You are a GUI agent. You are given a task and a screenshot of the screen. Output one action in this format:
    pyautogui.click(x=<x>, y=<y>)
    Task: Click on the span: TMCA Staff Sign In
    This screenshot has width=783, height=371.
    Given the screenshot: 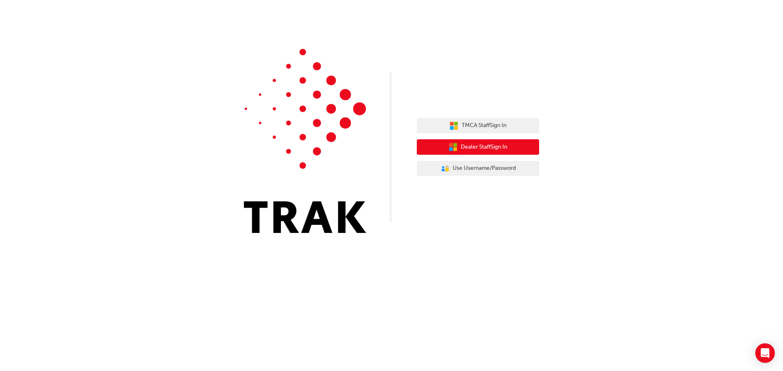 What is the action you would take?
    pyautogui.click(x=484, y=126)
    